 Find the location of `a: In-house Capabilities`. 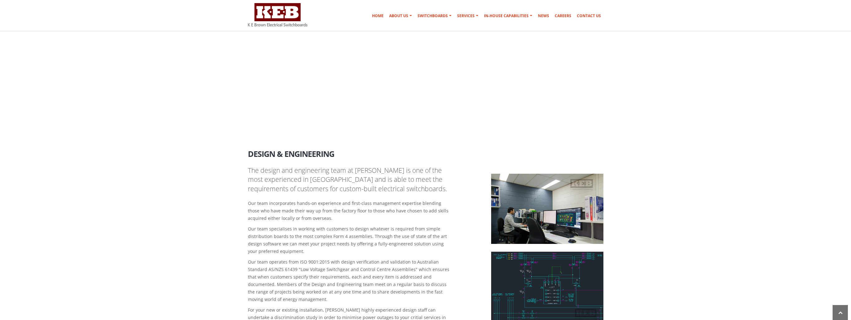

a: In-house Capabilities is located at coordinates (508, 16).